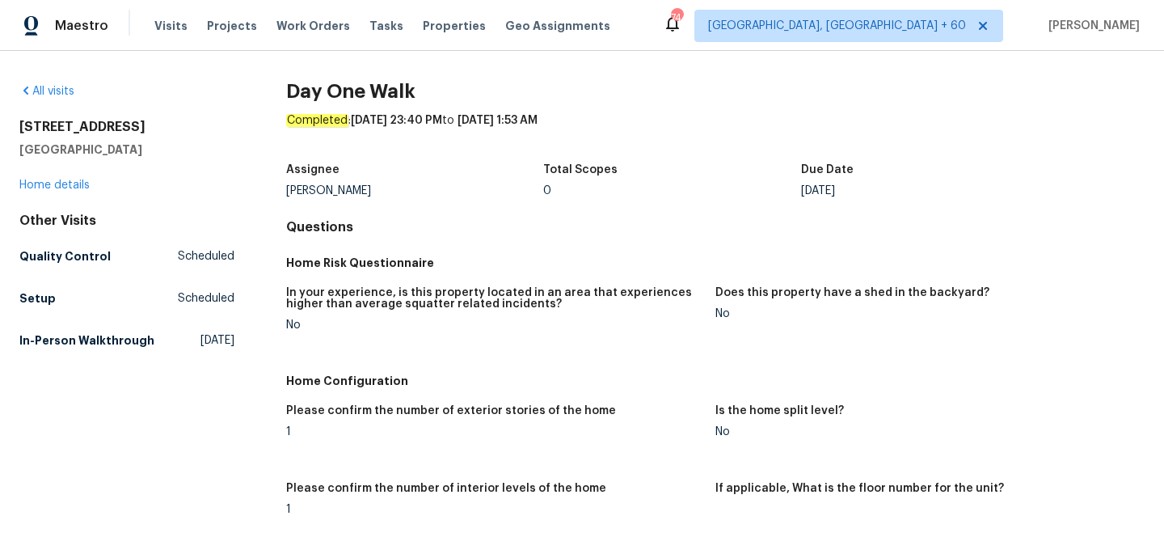 The height and width of the screenshot is (537, 1164). What do you see at coordinates (313, 26) in the screenshot?
I see `span: Work Orders` at bounding box center [313, 26].